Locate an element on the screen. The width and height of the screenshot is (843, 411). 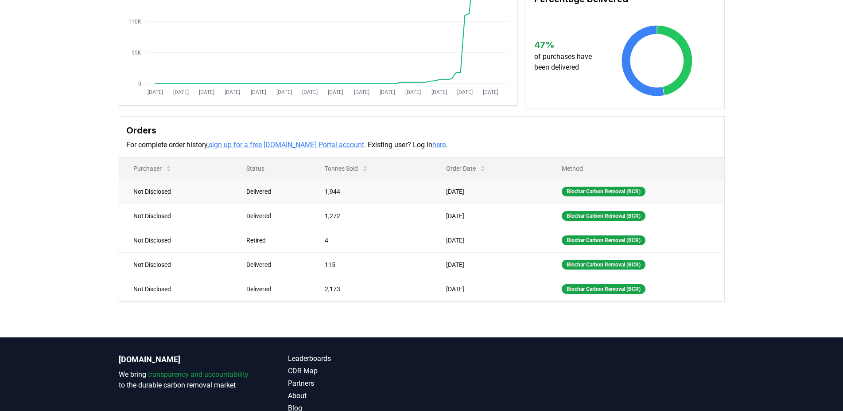
td: 115 is located at coordinates (371, 264).